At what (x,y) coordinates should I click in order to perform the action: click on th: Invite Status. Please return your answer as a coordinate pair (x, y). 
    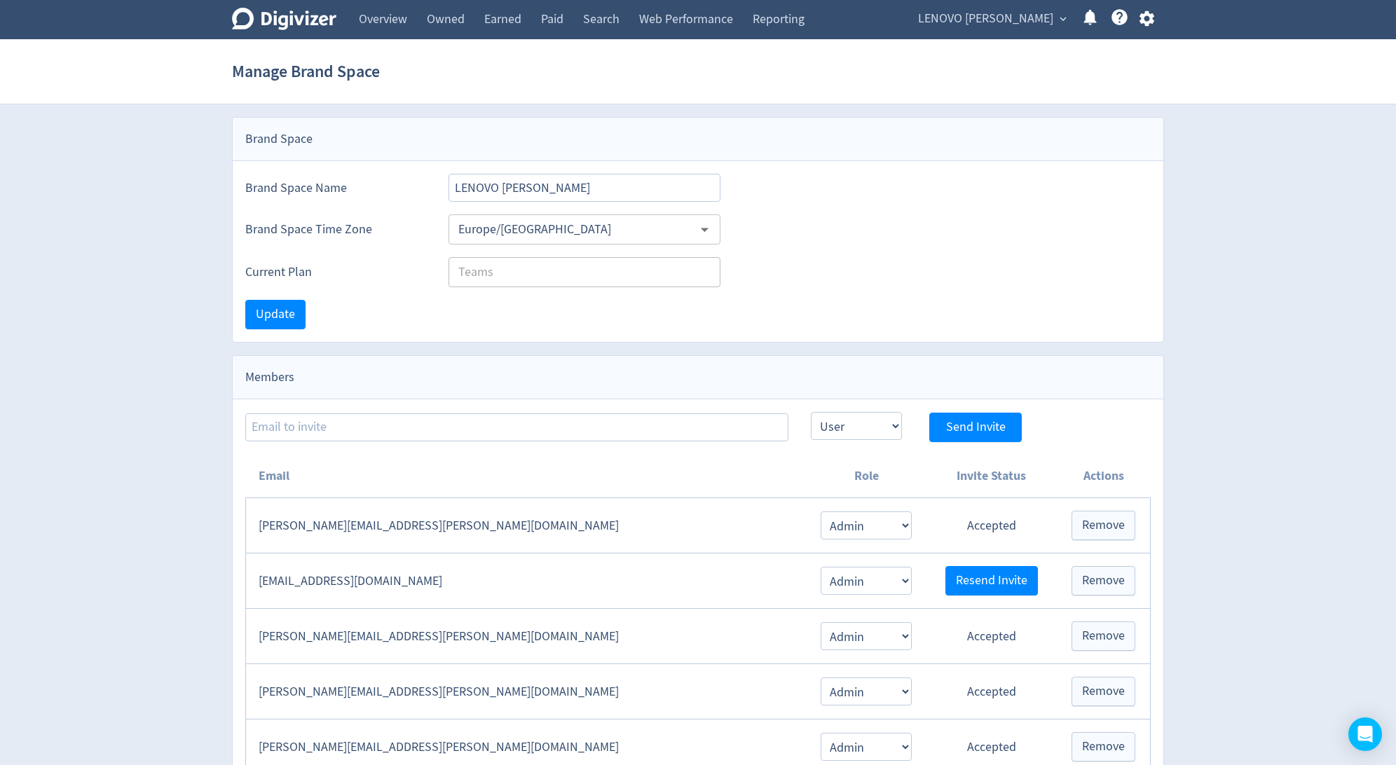
    Looking at the image, I should click on (991, 477).